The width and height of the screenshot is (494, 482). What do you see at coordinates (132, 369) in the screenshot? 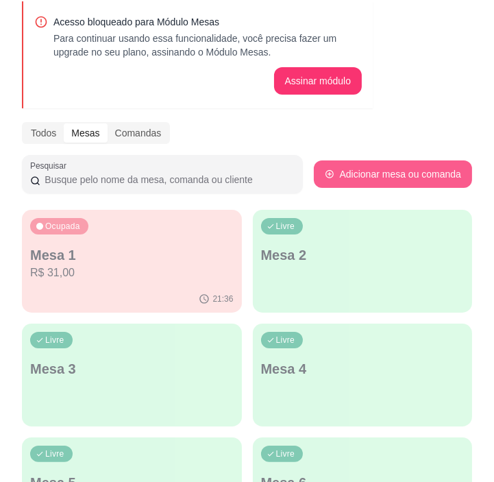
I see `p: Mesa 3` at bounding box center [132, 369].